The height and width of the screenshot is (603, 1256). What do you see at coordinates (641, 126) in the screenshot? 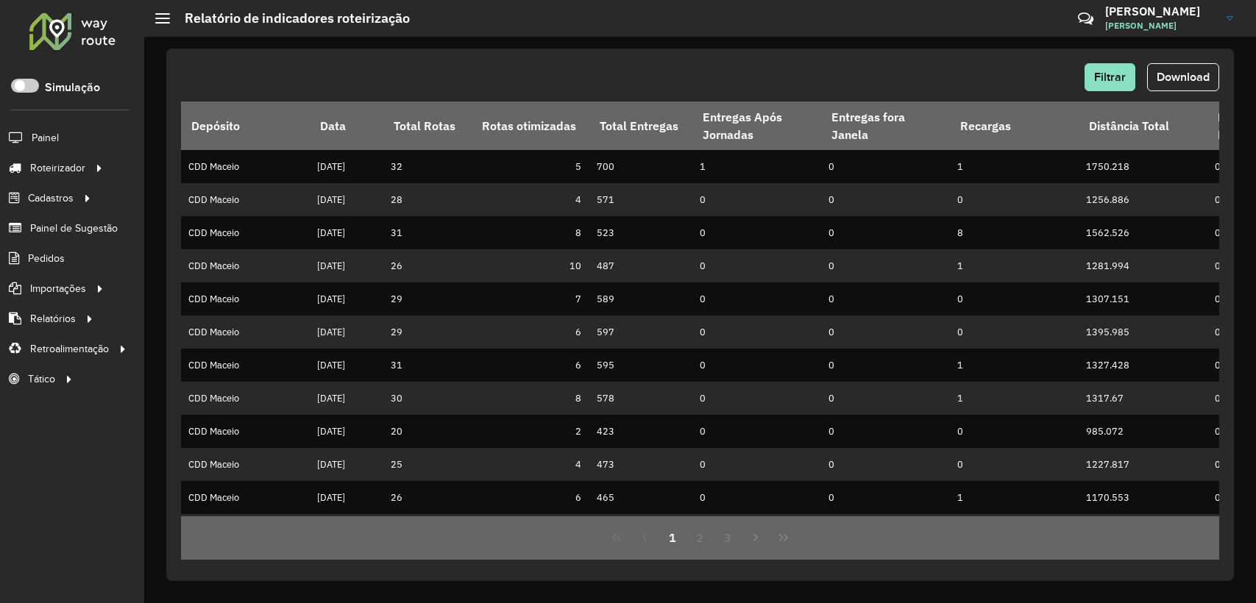
I see `th: Total Entregas` at bounding box center [641, 126].